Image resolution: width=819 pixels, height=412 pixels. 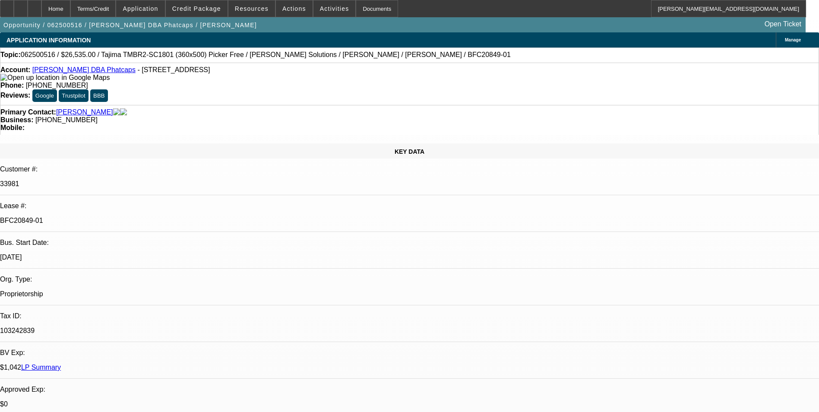 I want to click on button: Google, so click(x=44, y=95).